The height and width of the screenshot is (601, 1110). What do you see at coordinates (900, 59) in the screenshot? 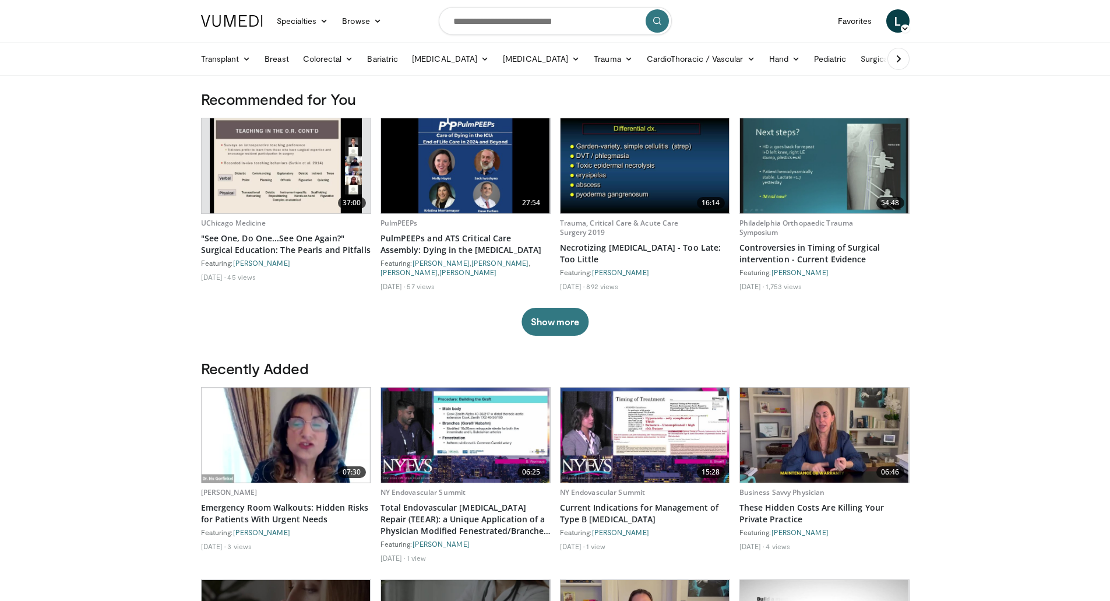
I see `a: Surgical Oncology` at bounding box center [900, 59].